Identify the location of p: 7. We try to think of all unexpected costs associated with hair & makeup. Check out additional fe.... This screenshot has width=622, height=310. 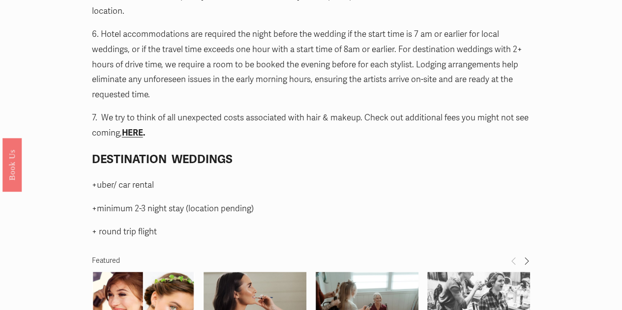
(311, 125).